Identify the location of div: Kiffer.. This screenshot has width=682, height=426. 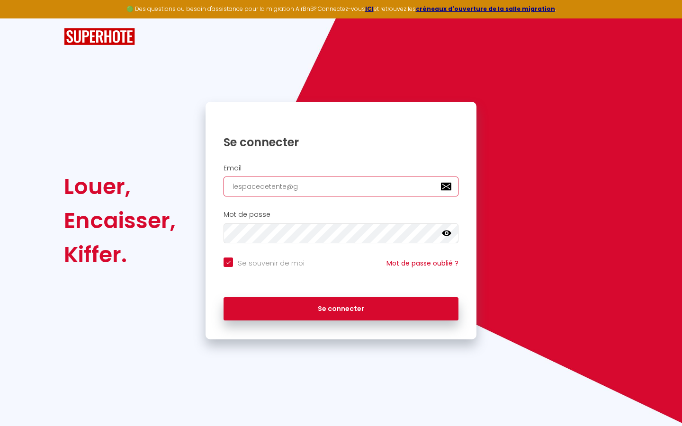
(120, 255).